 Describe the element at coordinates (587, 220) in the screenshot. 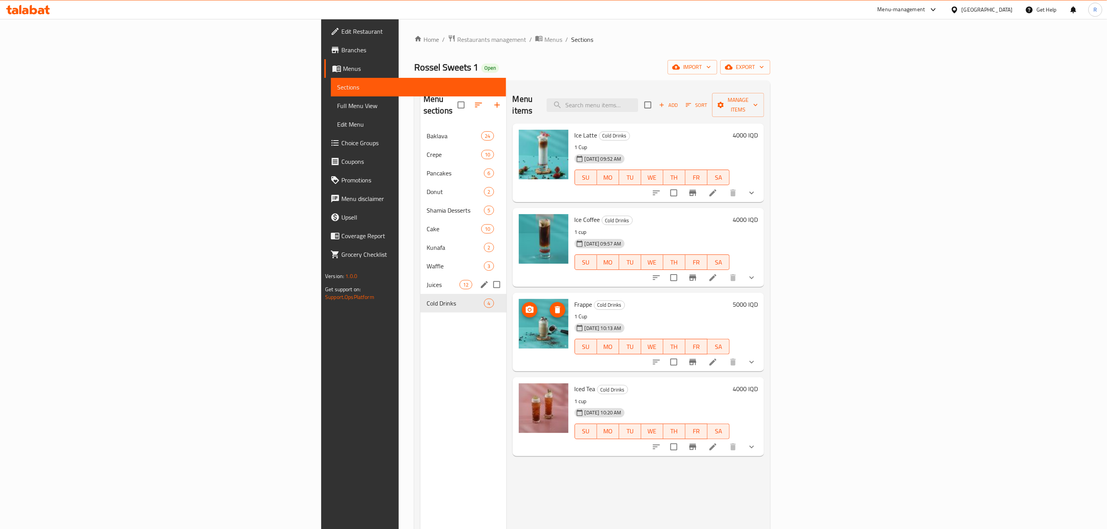

I see `span: Ice Coffee` at that location.